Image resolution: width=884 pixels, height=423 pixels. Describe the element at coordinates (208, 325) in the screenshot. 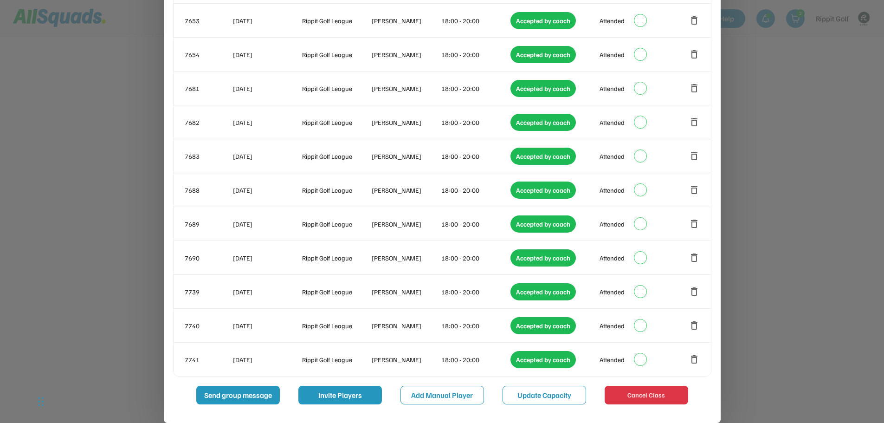

I see `div: 7740` at that location.